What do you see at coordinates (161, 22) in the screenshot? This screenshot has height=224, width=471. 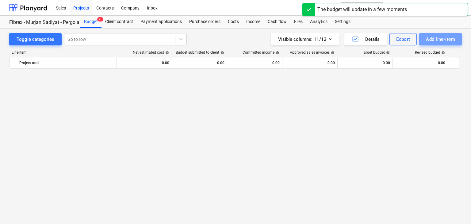 I see `a: Payment applications` at bounding box center [161, 22].